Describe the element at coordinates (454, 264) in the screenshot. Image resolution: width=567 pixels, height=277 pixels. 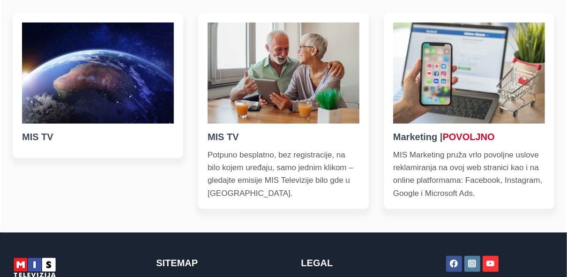
I see `a: Facebook` at that location.